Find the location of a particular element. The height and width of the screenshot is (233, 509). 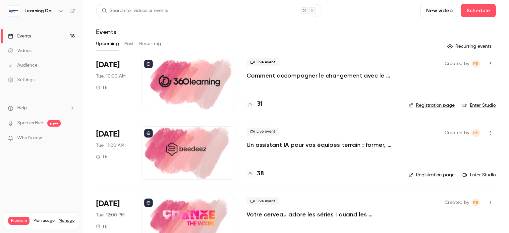

p: Votre cerveau adore les séries : quand les neurosciences rencontrent la formation is located at coordinates (322, 214).